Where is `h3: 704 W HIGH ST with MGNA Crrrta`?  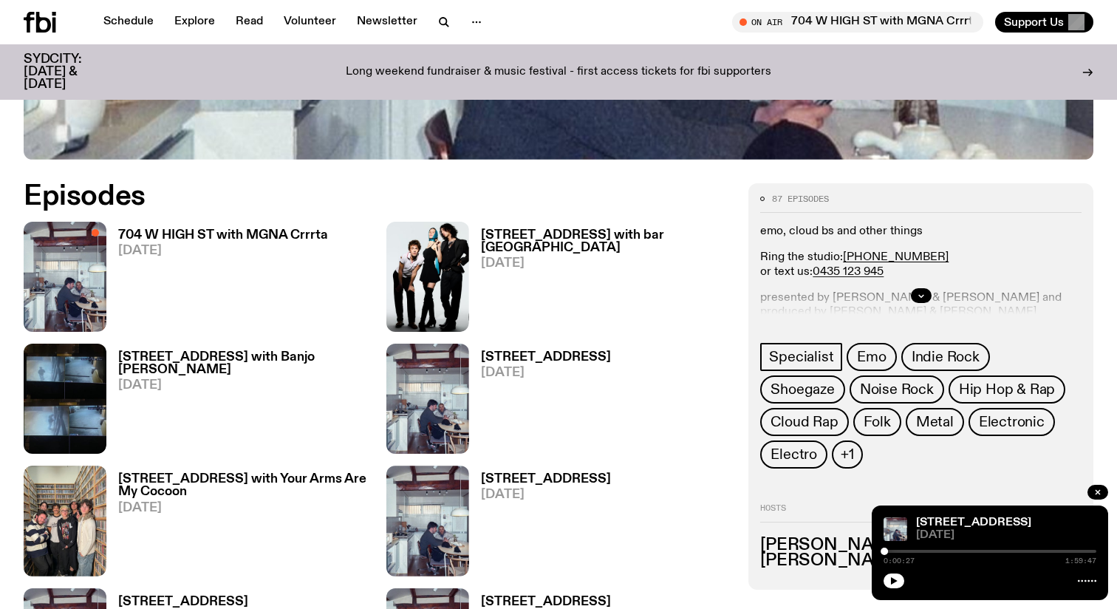
h3: 704 W HIGH ST with MGNA Crrrta is located at coordinates (223, 235).